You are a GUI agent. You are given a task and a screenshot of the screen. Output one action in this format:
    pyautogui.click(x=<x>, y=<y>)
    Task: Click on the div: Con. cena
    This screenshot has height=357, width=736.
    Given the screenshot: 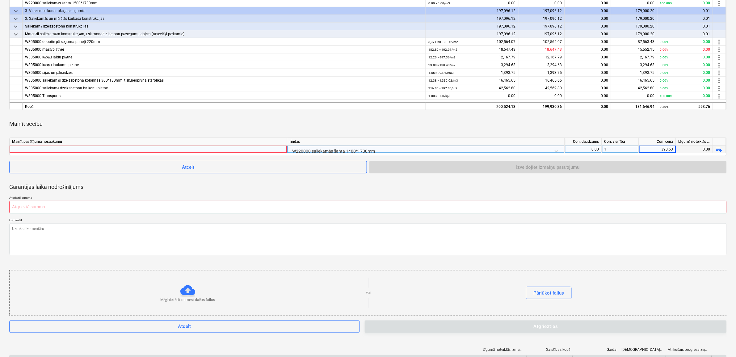 What is the action you would take?
    pyautogui.click(x=657, y=141)
    